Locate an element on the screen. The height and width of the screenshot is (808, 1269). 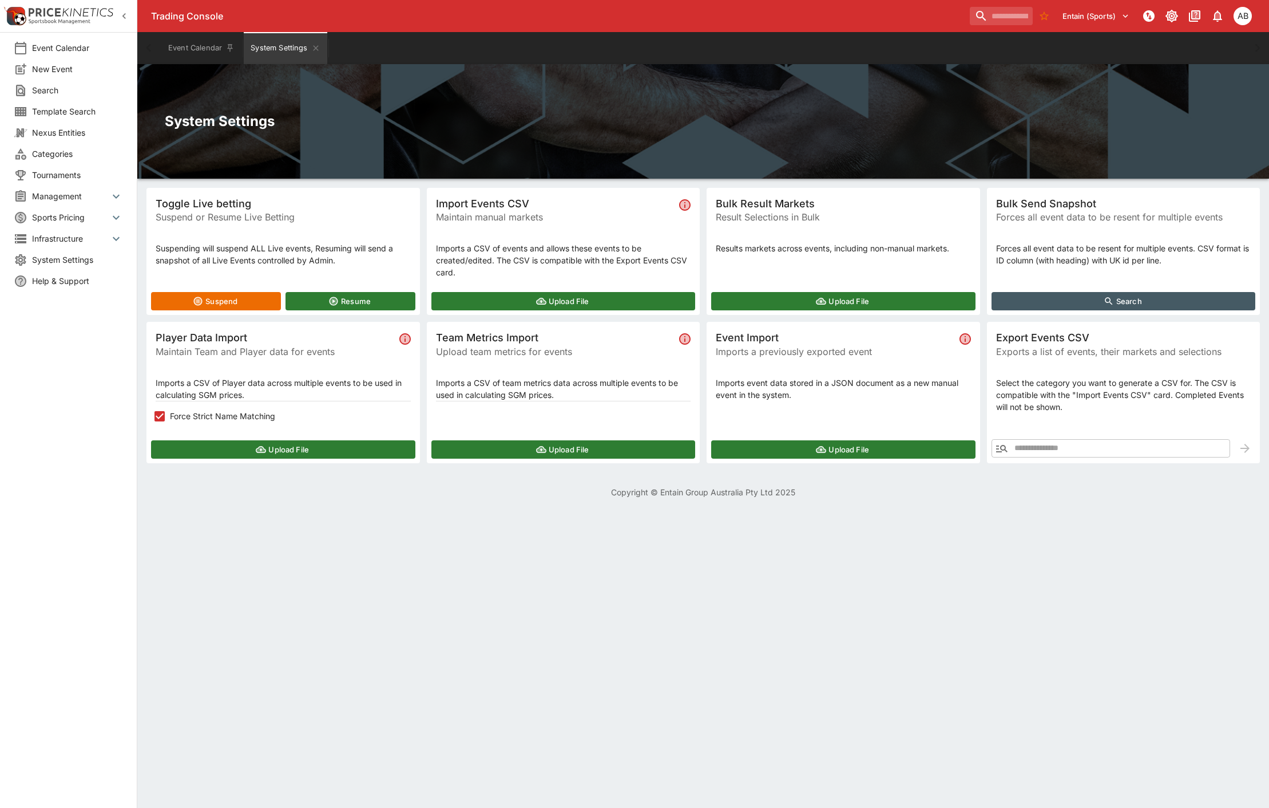
span: Event Calendar is located at coordinates (77, 48).